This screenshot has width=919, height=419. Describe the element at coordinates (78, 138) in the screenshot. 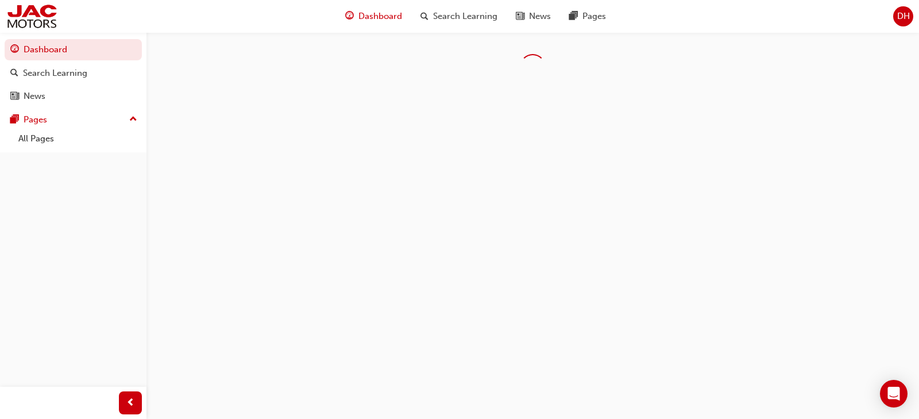

I see `a: All Pages` at that location.